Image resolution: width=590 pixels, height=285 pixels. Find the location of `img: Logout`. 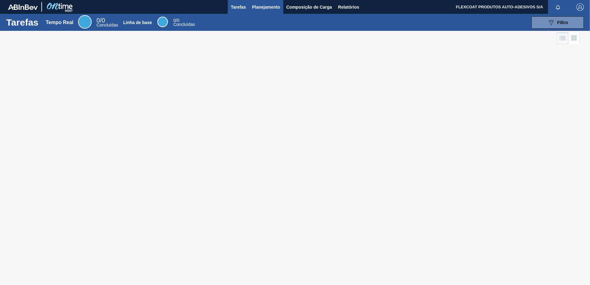

img: Logout is located at coordinates (580, 7).